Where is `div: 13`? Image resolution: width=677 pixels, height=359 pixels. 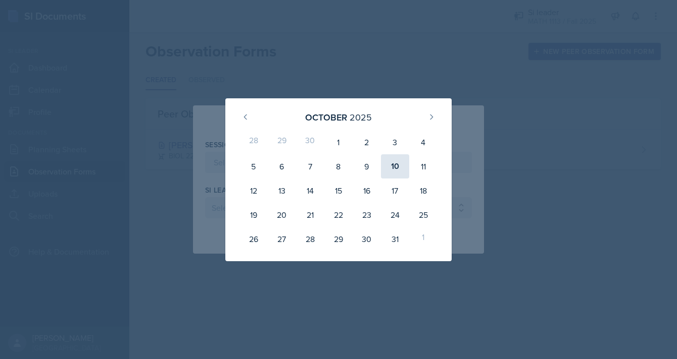
div: 13 is located at coordinates (282, 191).